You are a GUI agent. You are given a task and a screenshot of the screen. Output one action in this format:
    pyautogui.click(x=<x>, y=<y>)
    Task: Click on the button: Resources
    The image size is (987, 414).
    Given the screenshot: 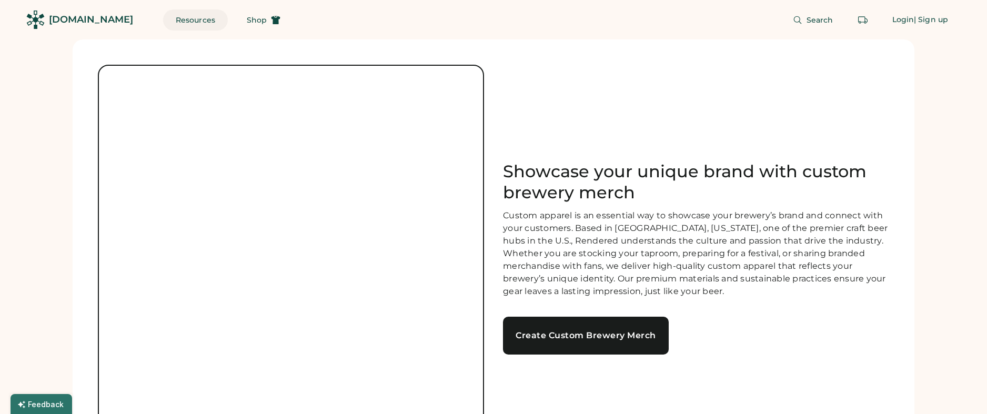 What is the action you would take?
    pyautogui.click(x=195, y=20)
    